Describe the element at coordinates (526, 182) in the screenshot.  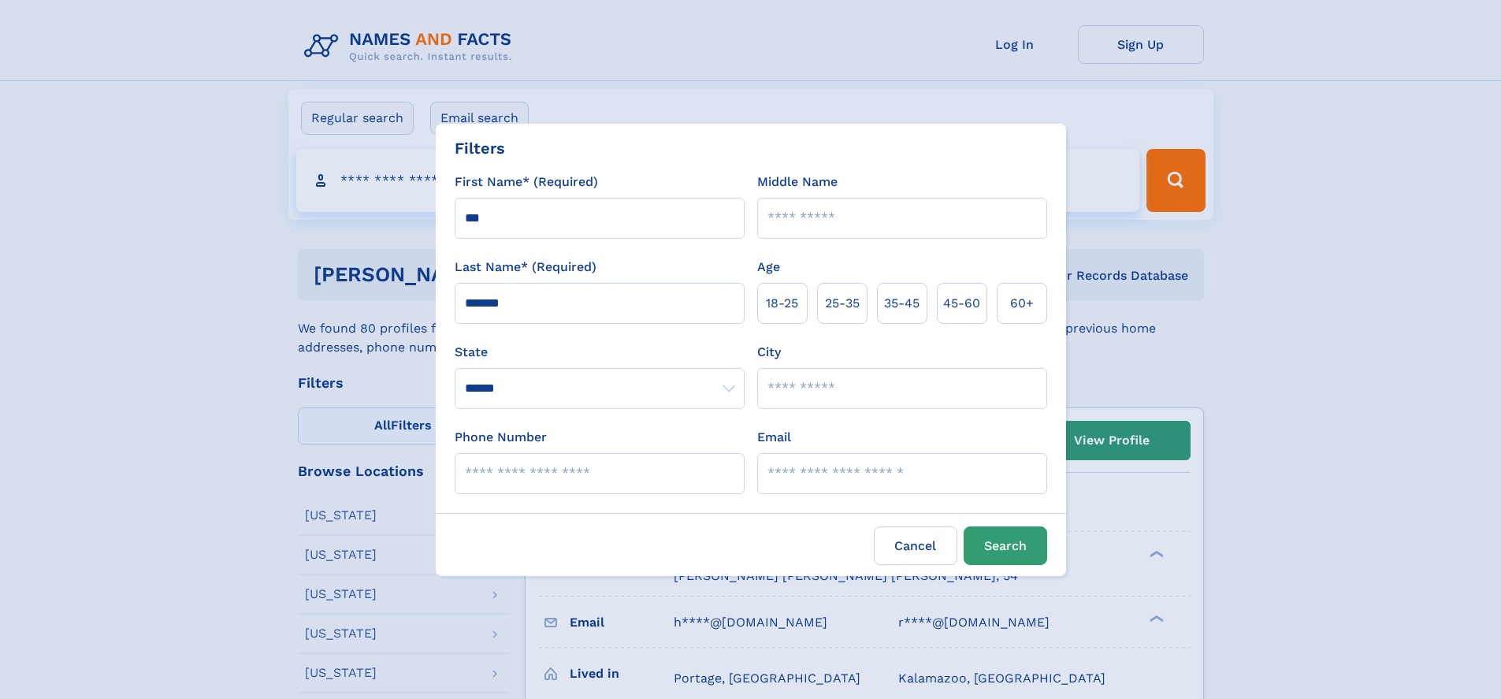
I see `label: First Name* (Required)` at that location.